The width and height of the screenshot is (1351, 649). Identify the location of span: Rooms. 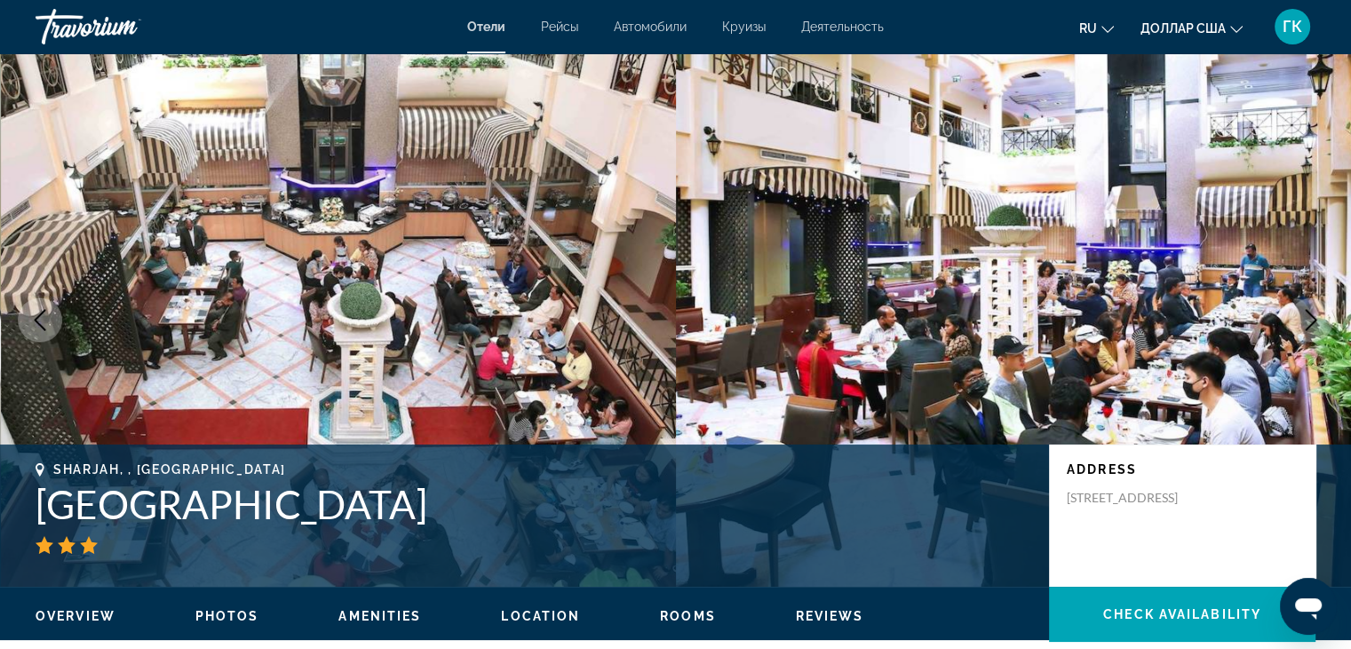
(688, 616).